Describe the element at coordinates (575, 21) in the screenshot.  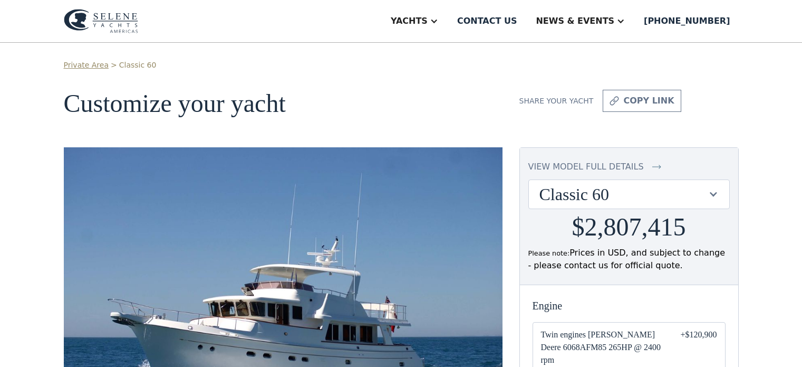
I see `div: News & EVENTS` at that location.